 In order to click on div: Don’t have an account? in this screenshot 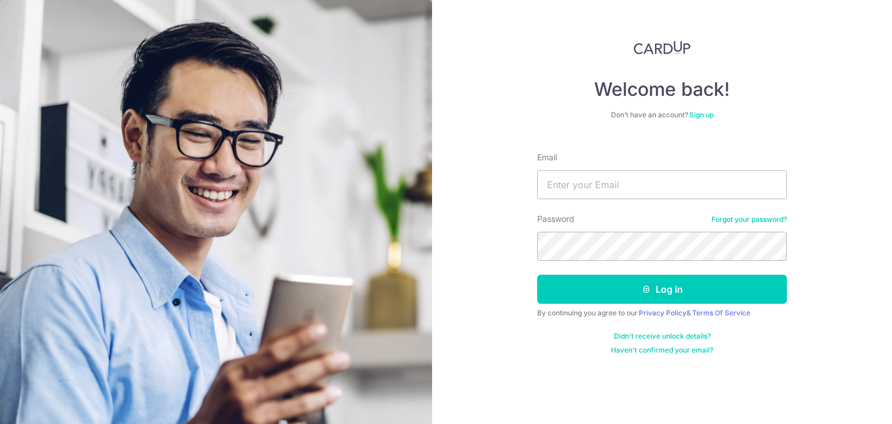, I will do `click(662, 115)`.